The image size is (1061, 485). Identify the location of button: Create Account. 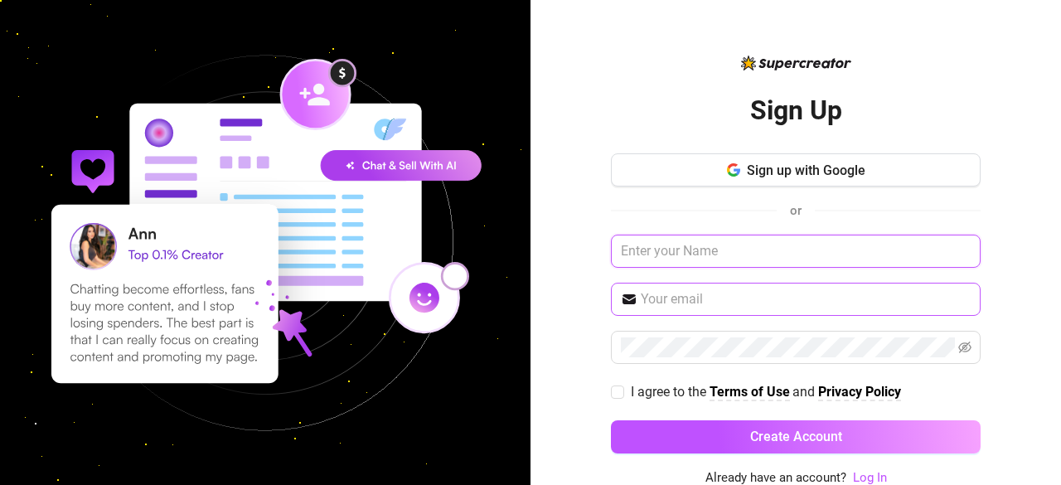
(795, 437).